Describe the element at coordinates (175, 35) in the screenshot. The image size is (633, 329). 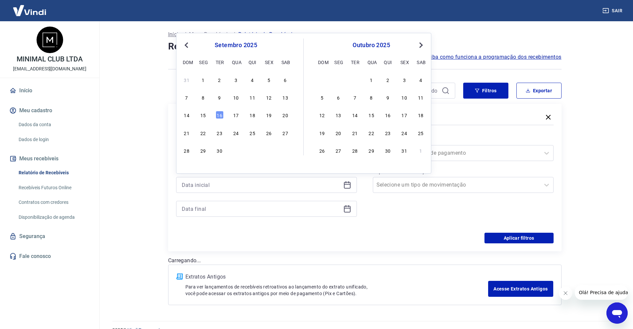
I see `p: Início` at that location.